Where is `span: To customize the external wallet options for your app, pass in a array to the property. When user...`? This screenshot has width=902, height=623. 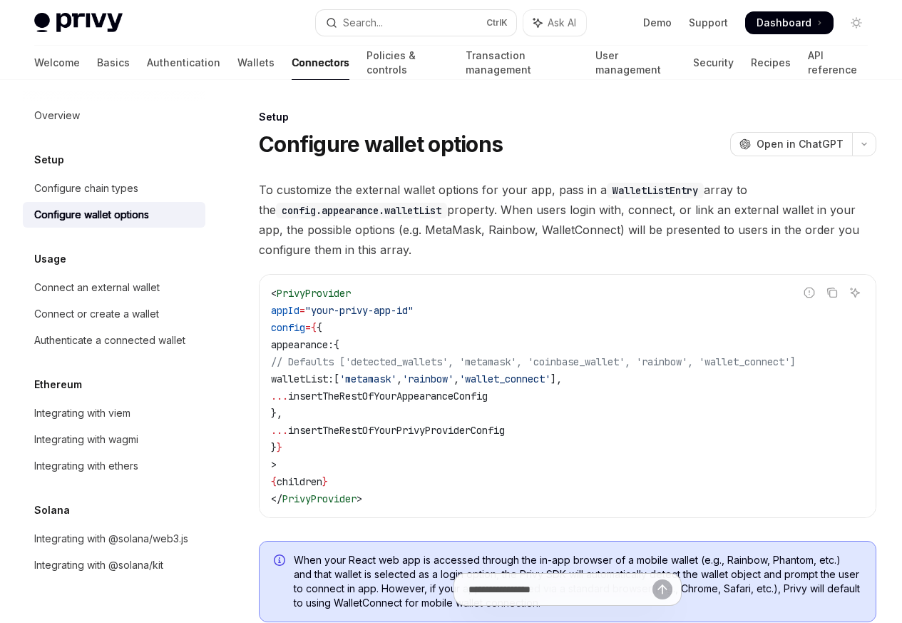
span: To customize the external wallet options for your app, pass in a array to the property. When user... is located at coordinates (568, 220).